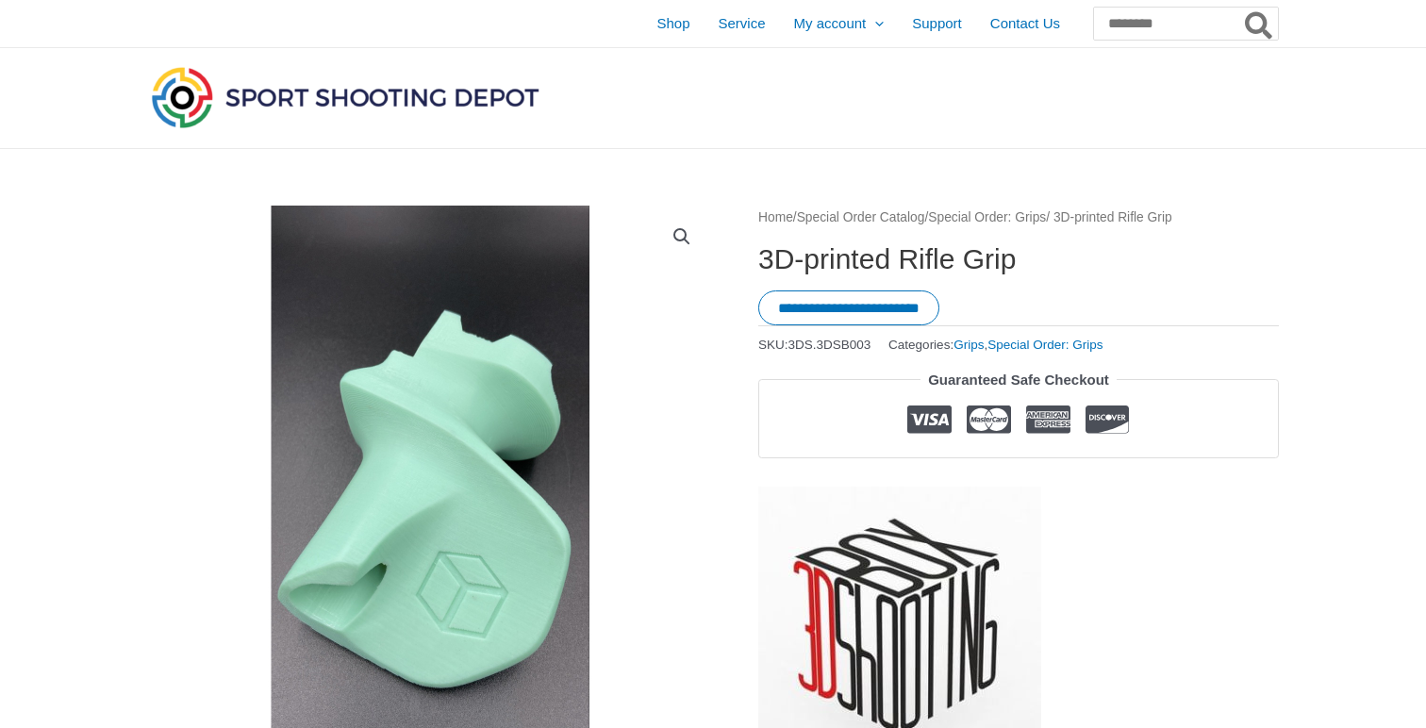 The width and height of the screenshot is (1426, 728). I want to click on span: Categories: ,, so click(995, 344).